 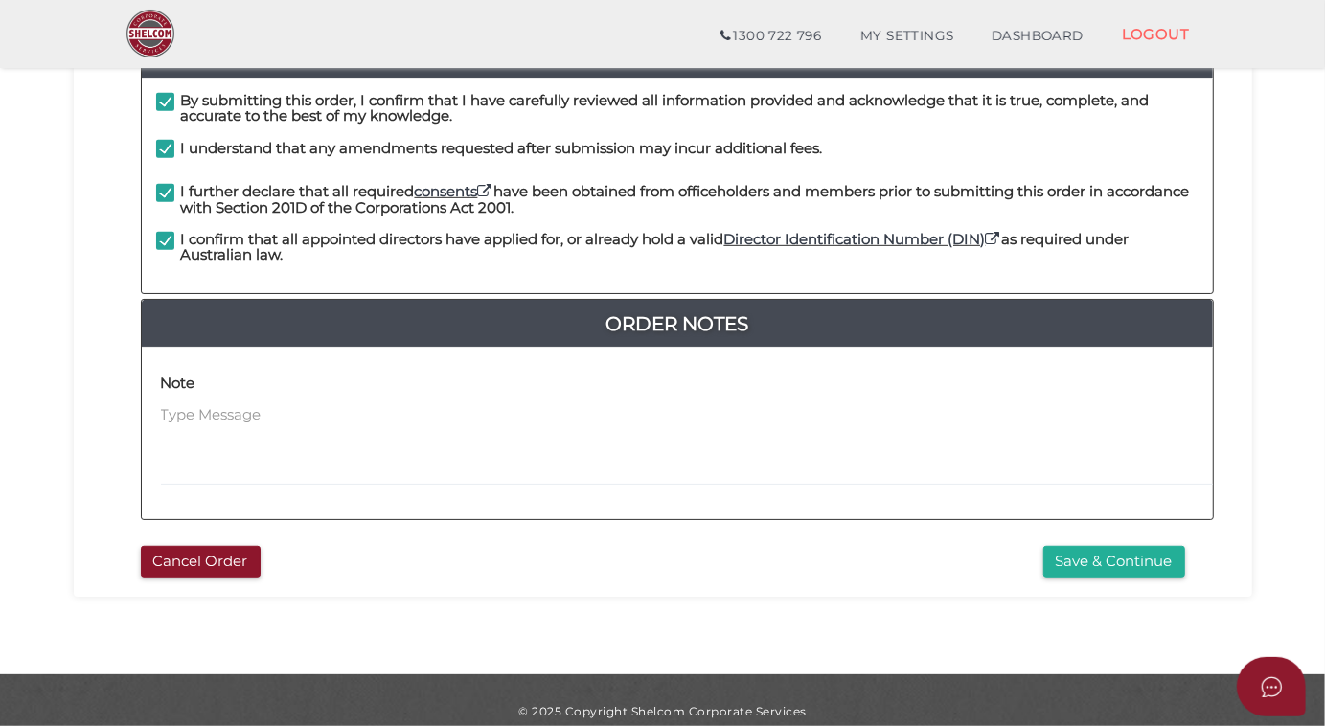 I want to click on button: Cancel Order, so click(x=200, y=562).